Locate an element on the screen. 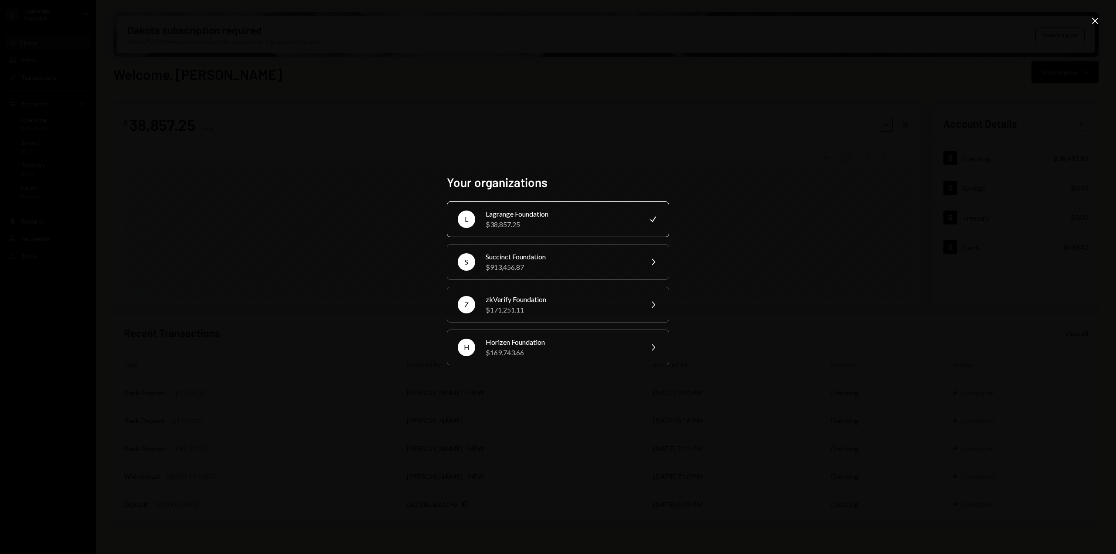 The width and height of the screenshot is (1116, 554). div: $38,857.25 is located at coordinates (561, 224).